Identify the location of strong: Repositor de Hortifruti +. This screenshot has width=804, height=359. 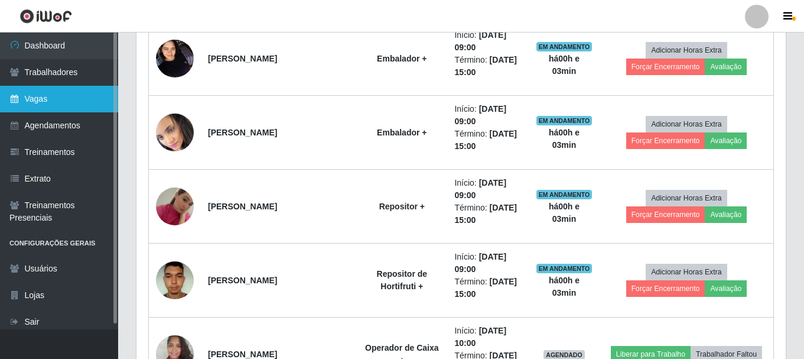
(402, 279).